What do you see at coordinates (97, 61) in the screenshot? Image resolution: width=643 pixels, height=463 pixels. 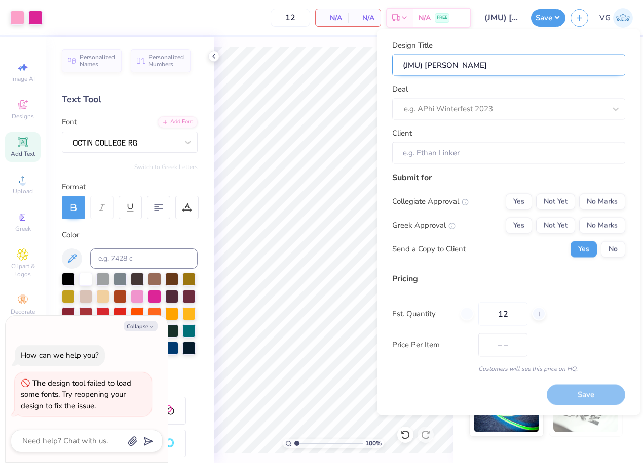 I see `span: Personalized Names` at bounding box center [97, 61].